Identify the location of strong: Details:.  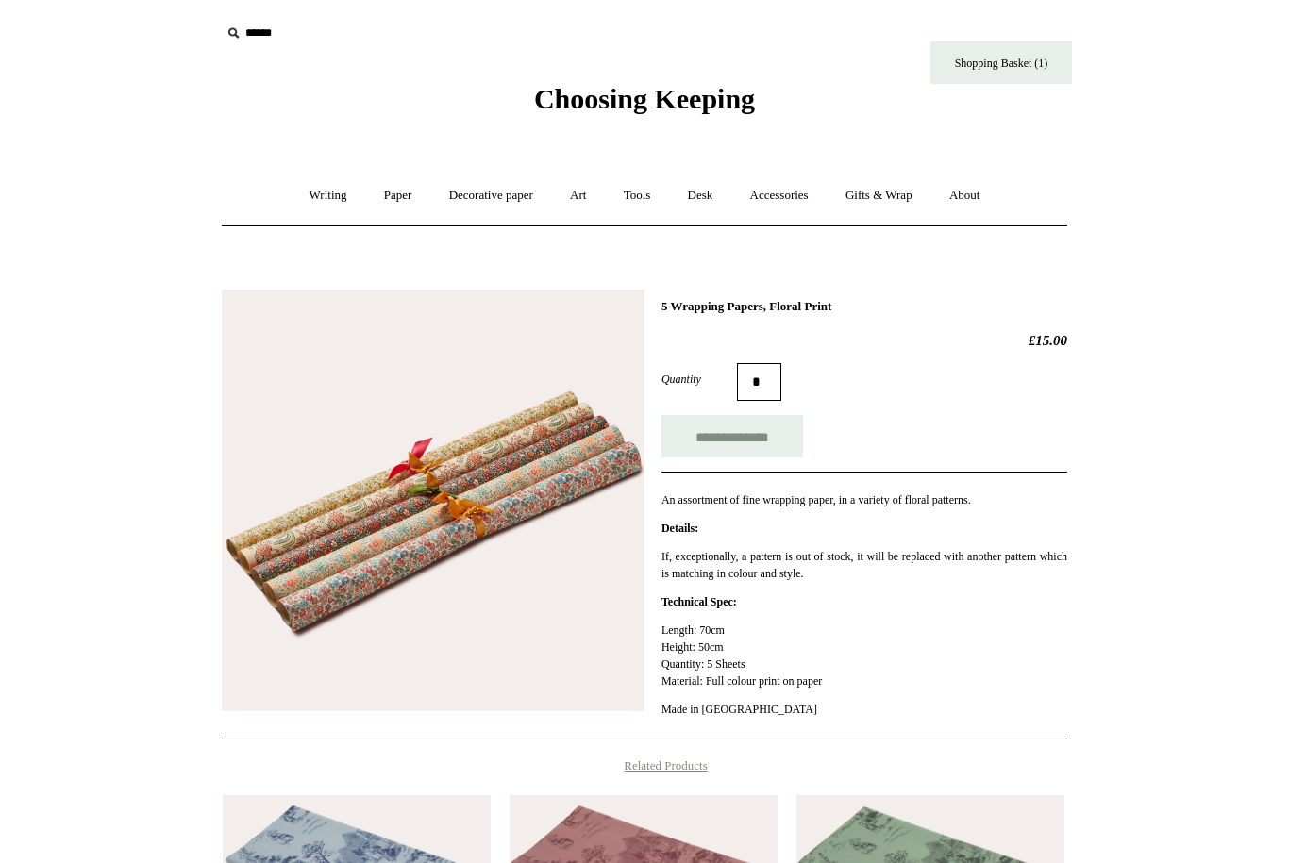
(679, 528).